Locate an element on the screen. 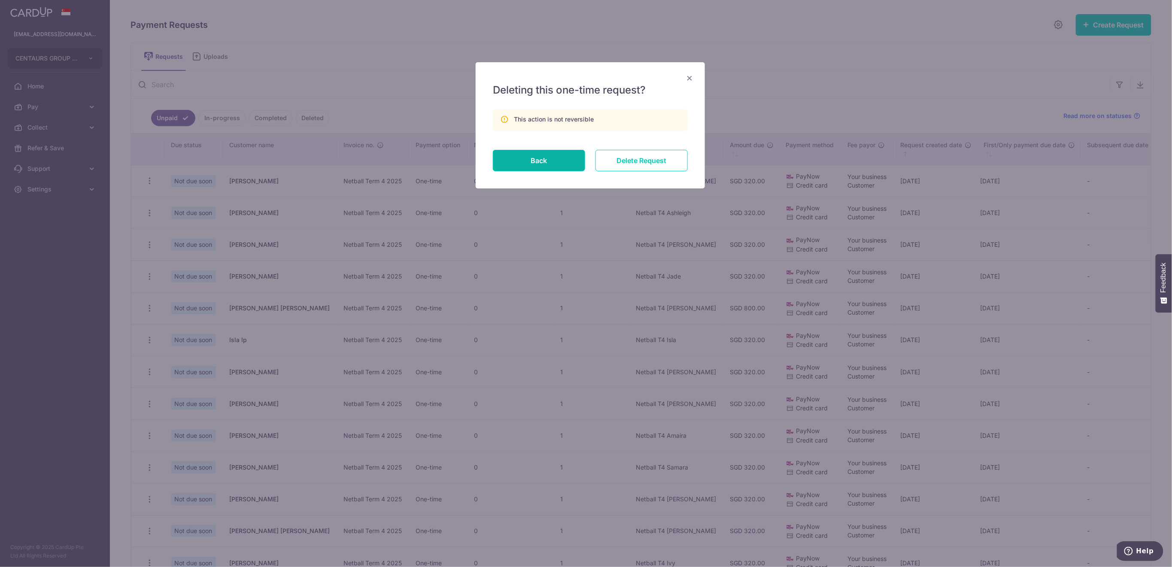  span: Feedback is located at coordinates (1164, 278).